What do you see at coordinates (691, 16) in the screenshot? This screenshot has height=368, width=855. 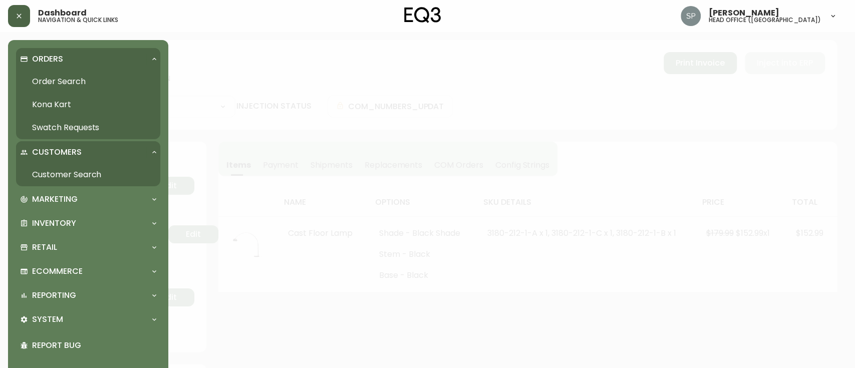 I see `img: 0cb179e7bf3690758a1aaa5f0aafa0b4` at bounding box center [691, 16].